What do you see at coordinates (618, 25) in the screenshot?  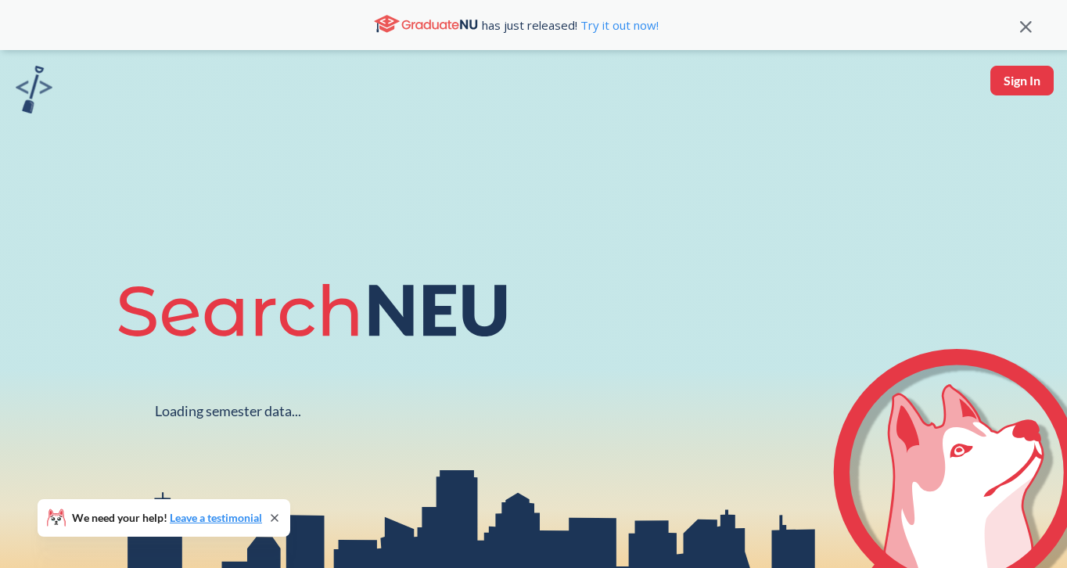 I see `a: Try it out now!` at bounding box center [618, 25].